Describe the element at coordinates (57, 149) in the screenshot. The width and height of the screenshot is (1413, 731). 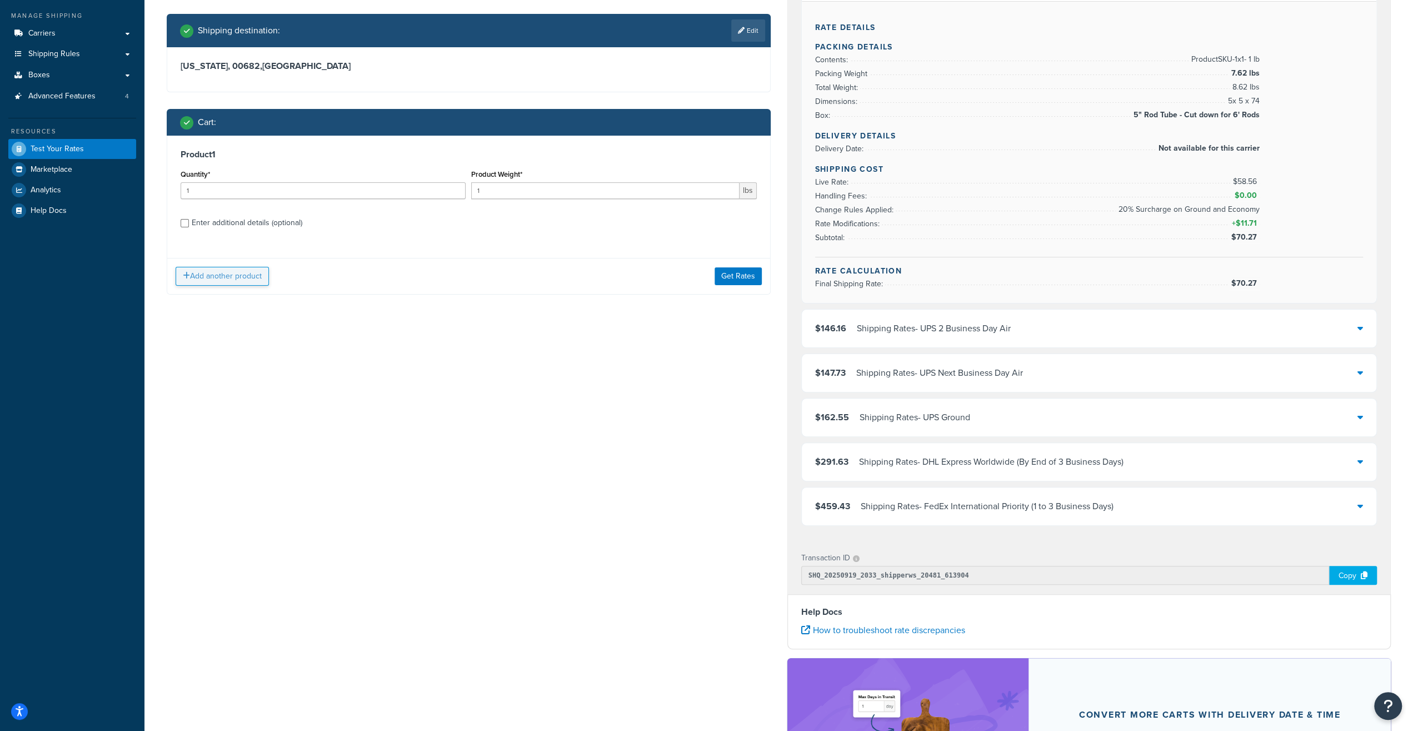
I see `span: Test Your Rates` at that location.